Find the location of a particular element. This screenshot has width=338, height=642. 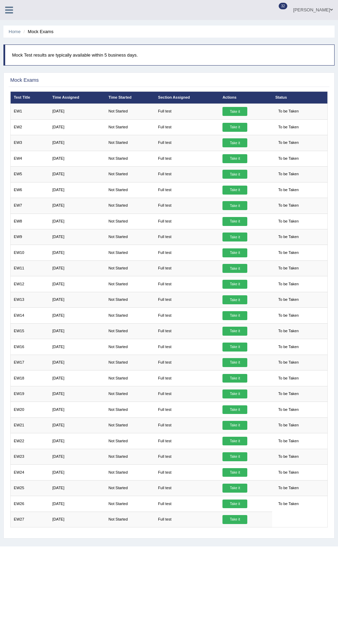

td: EW5 is located at coordinates (30, 174).